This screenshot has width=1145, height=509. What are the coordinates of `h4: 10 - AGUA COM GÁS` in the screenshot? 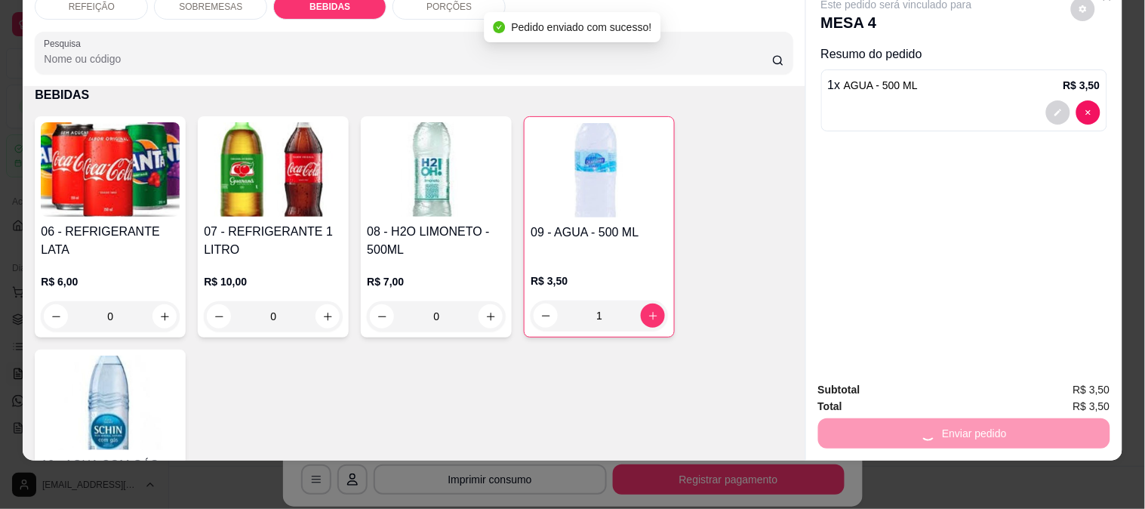 It's located at (110, 465).